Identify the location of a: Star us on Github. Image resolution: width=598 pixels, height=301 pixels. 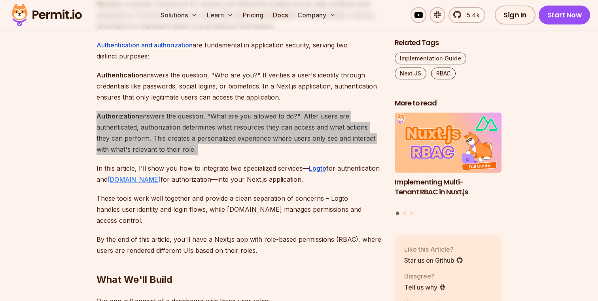
(434, 261).